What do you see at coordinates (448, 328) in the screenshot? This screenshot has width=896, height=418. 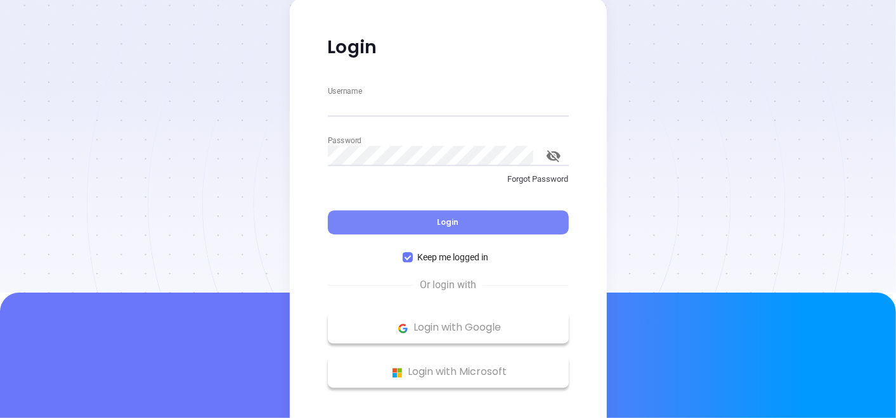 I see `button: Google Logo Login with Google` at bounding box center [448, 328].